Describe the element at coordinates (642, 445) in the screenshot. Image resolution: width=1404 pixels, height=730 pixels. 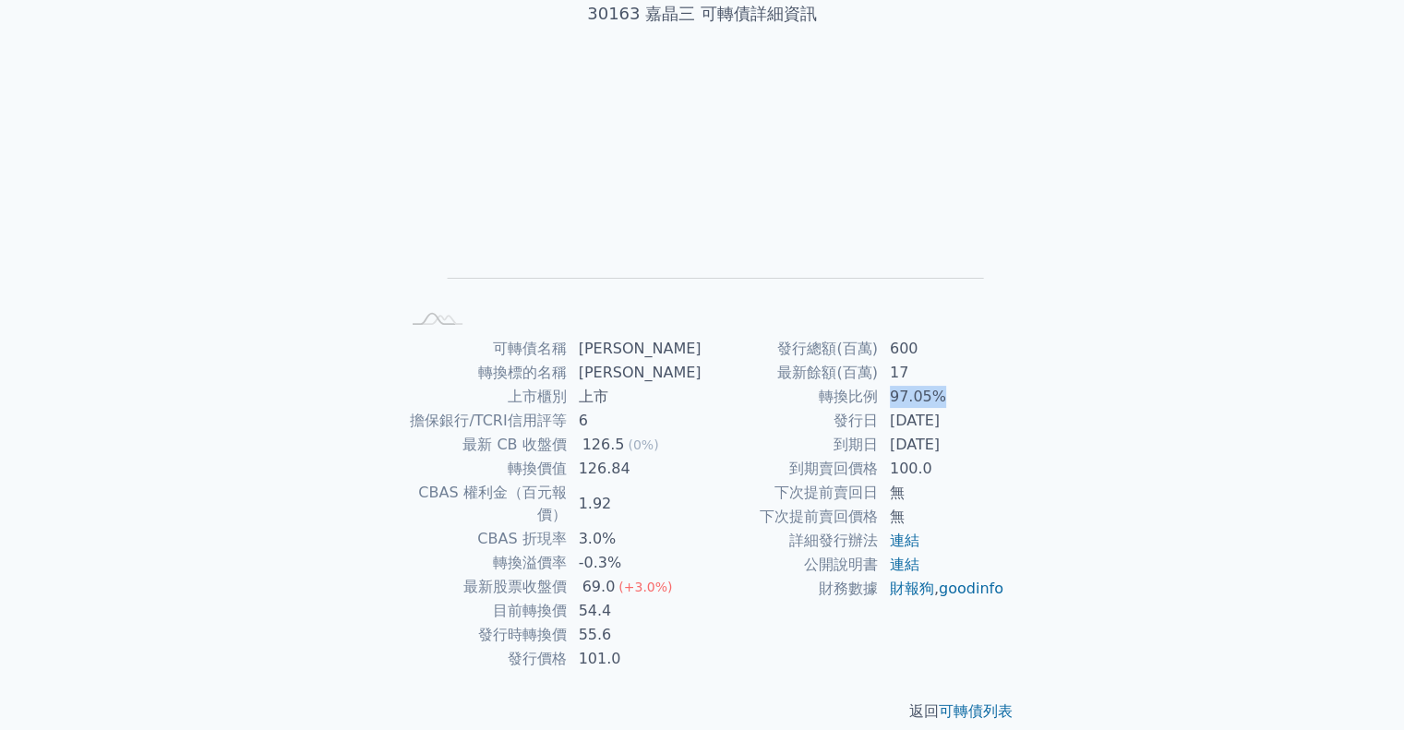
I see `span: (0%)` at that location.